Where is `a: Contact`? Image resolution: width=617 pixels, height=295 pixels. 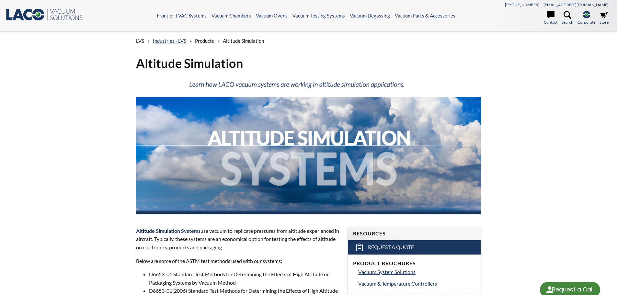 a: Contact is located at coordinates (550, 18).